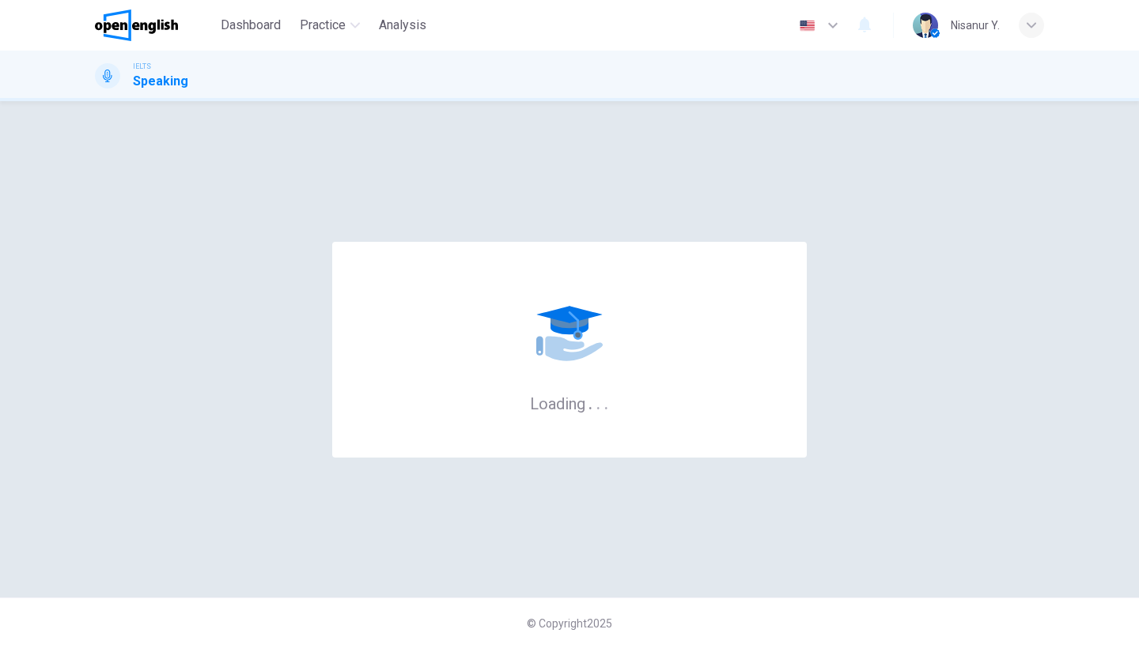  Describe the element at coordinates (402, 25) in the screenshot. I see `a: Analysis` at that location.